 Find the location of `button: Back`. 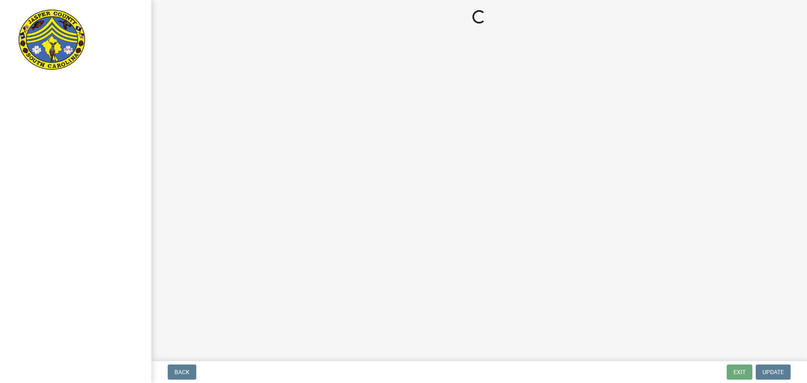

button: Back is located at coordinates (182, 372).